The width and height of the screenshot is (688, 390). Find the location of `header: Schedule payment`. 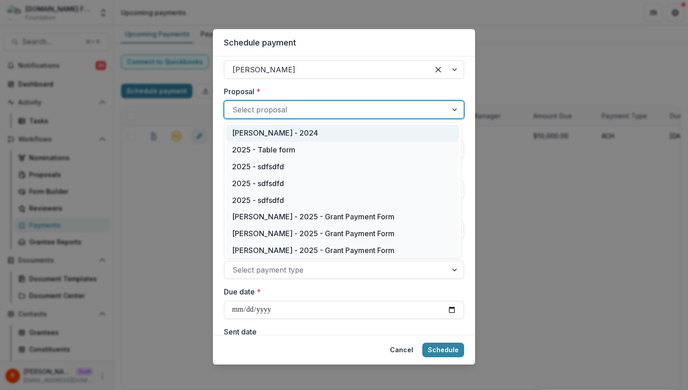

header: Schedule payment is located at coordinates (344, 43).